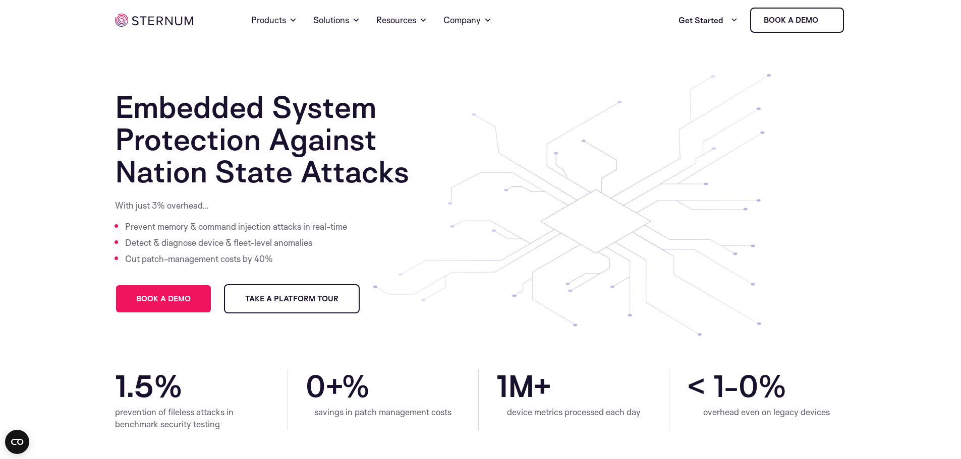  I want to click on a: Company, so click(467, 20).